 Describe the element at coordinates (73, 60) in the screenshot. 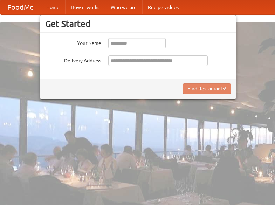

I see `label: Delivery Address` at that location.